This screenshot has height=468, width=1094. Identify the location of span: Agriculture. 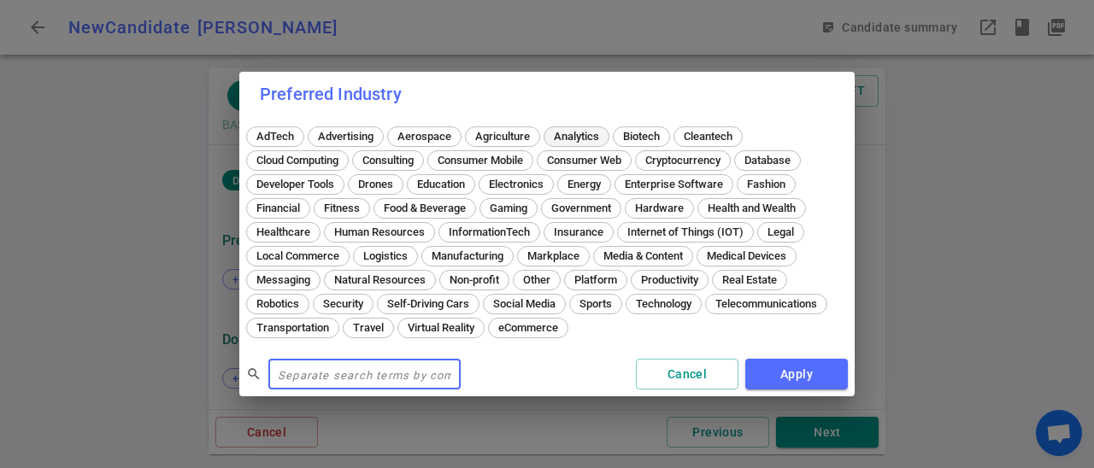
(503, 136).